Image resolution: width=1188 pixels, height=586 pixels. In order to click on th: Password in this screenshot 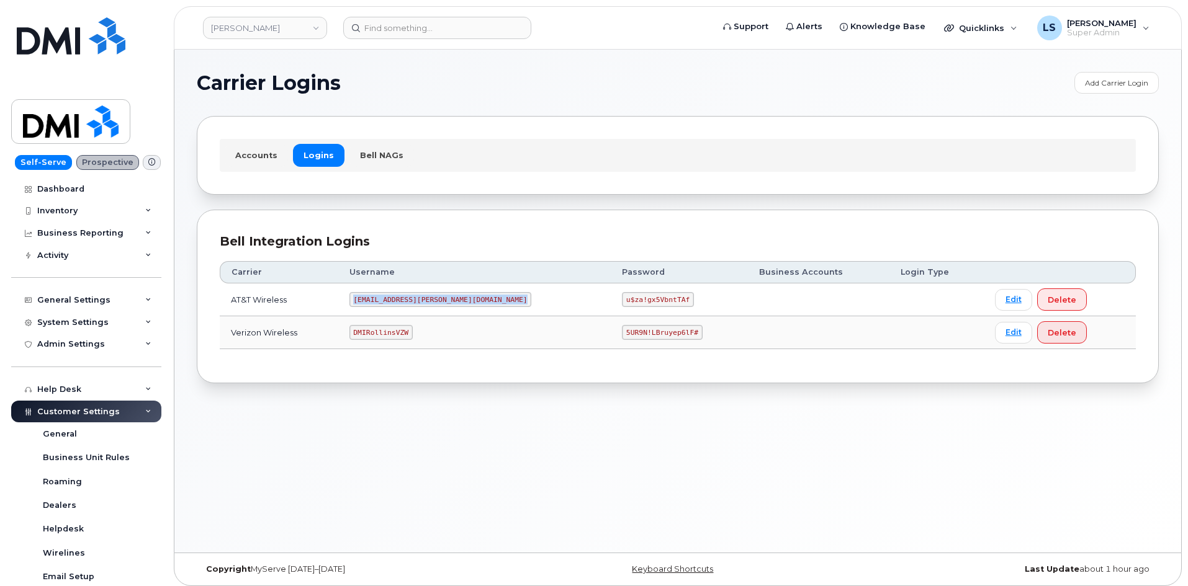, I will do `click(679, 272)`.